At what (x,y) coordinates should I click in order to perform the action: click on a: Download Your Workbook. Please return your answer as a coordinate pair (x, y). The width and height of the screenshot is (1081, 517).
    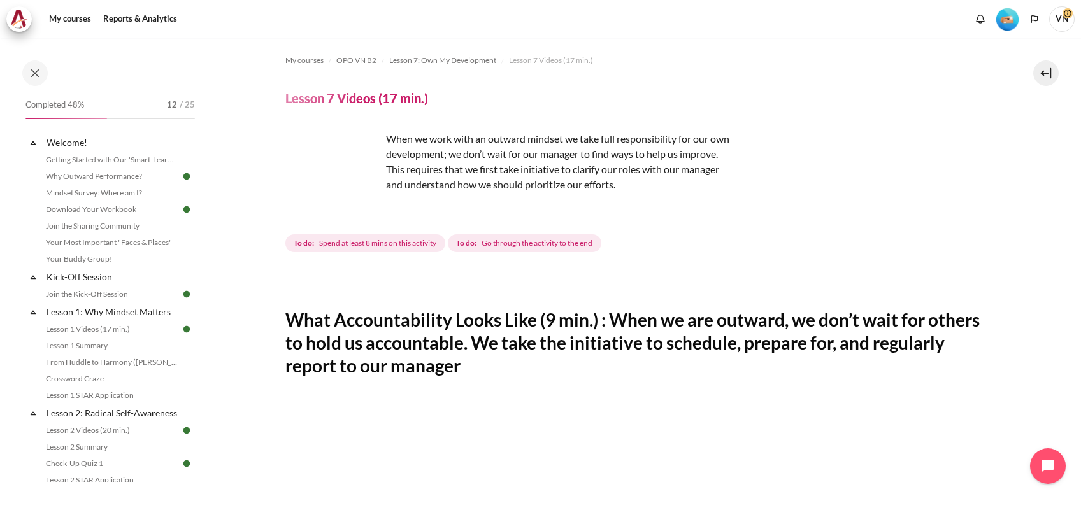
    Looking at the image, I should click on (111, 210).